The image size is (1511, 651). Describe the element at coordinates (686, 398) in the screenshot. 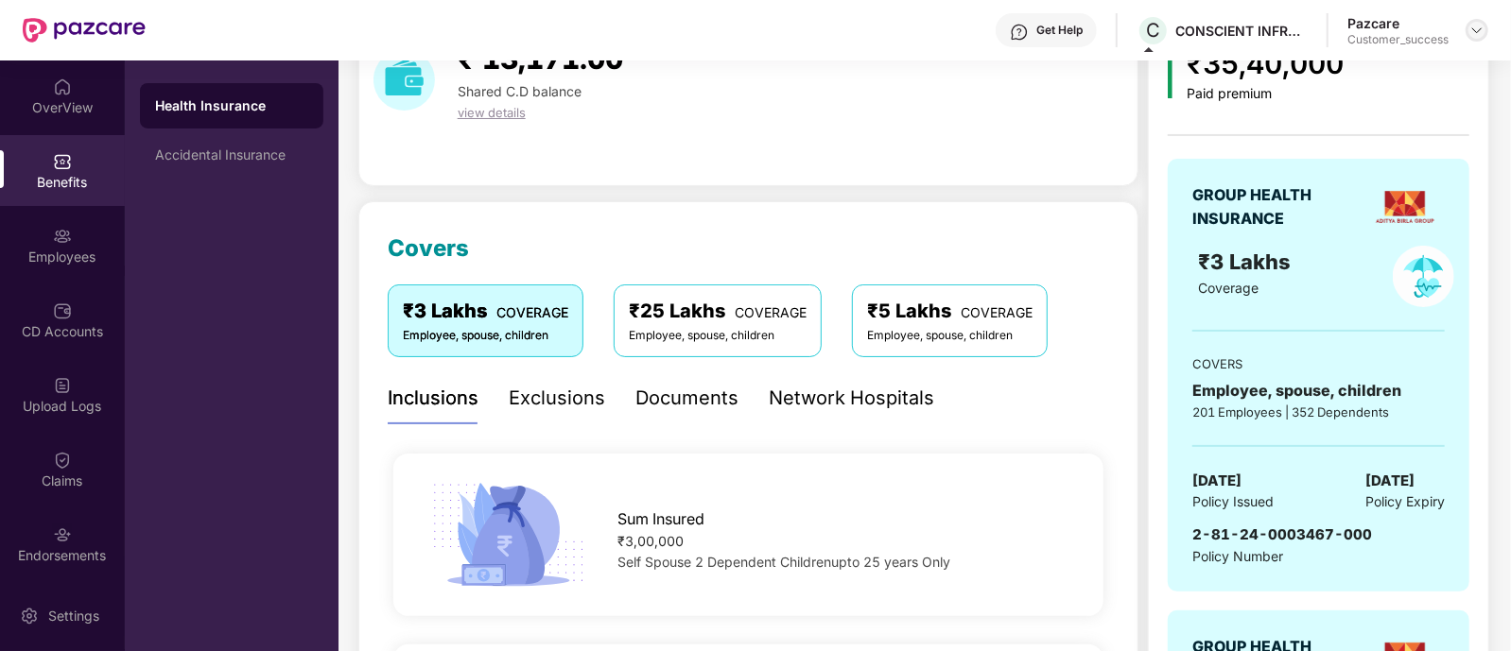

I see `div: Documents` at that location.